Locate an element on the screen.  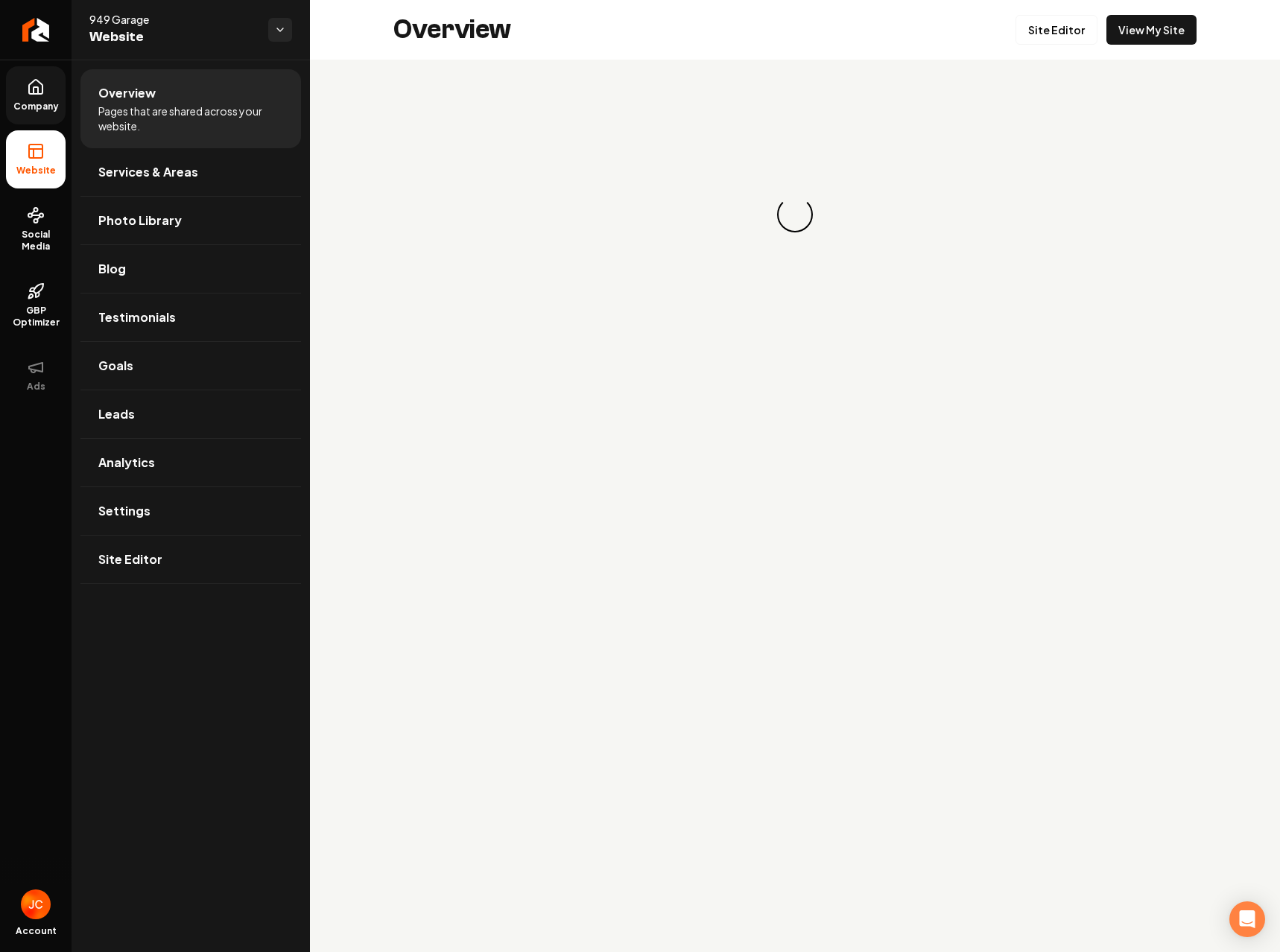
a: Leads is located at coordinates (191, 414).